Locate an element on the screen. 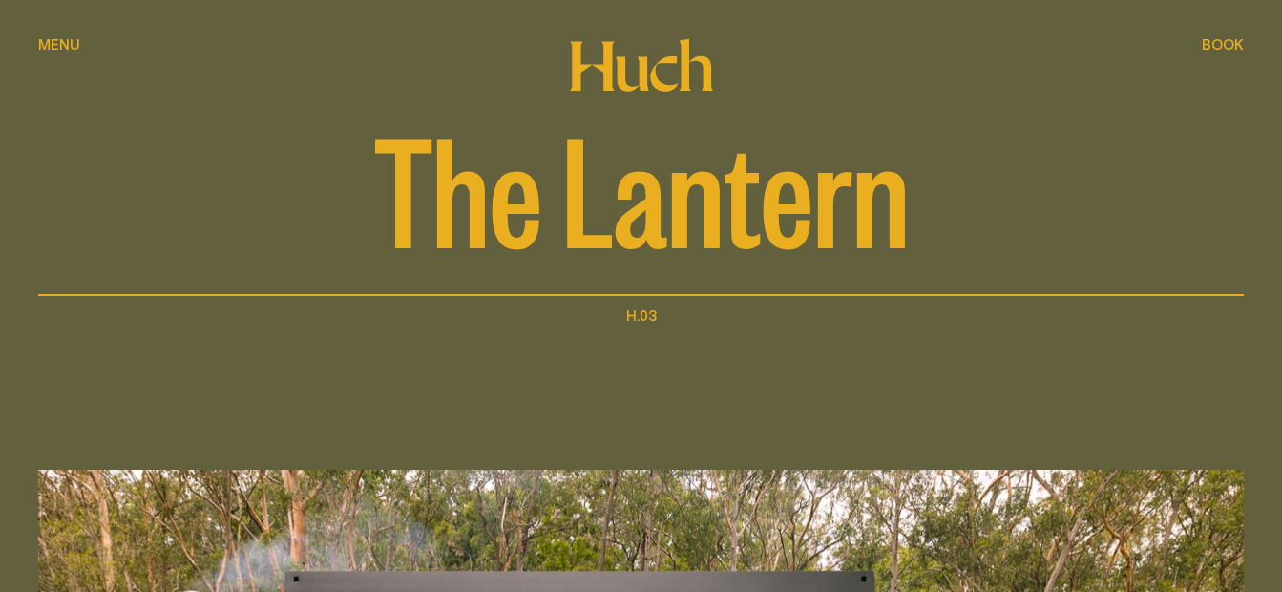 This screenshot has height=592, width=1282. button: show booking tray is located at coordinates (1222, 46).